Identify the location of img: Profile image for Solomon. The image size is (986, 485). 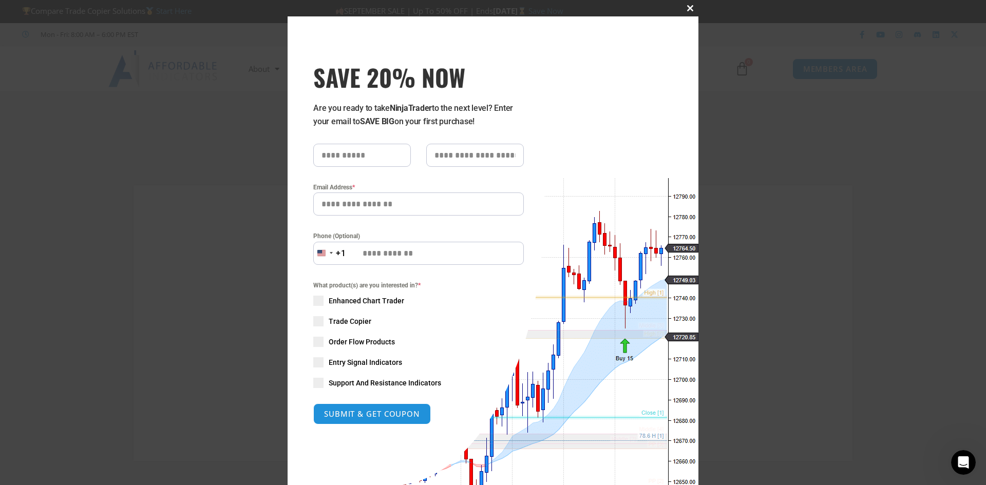
(38, 14).